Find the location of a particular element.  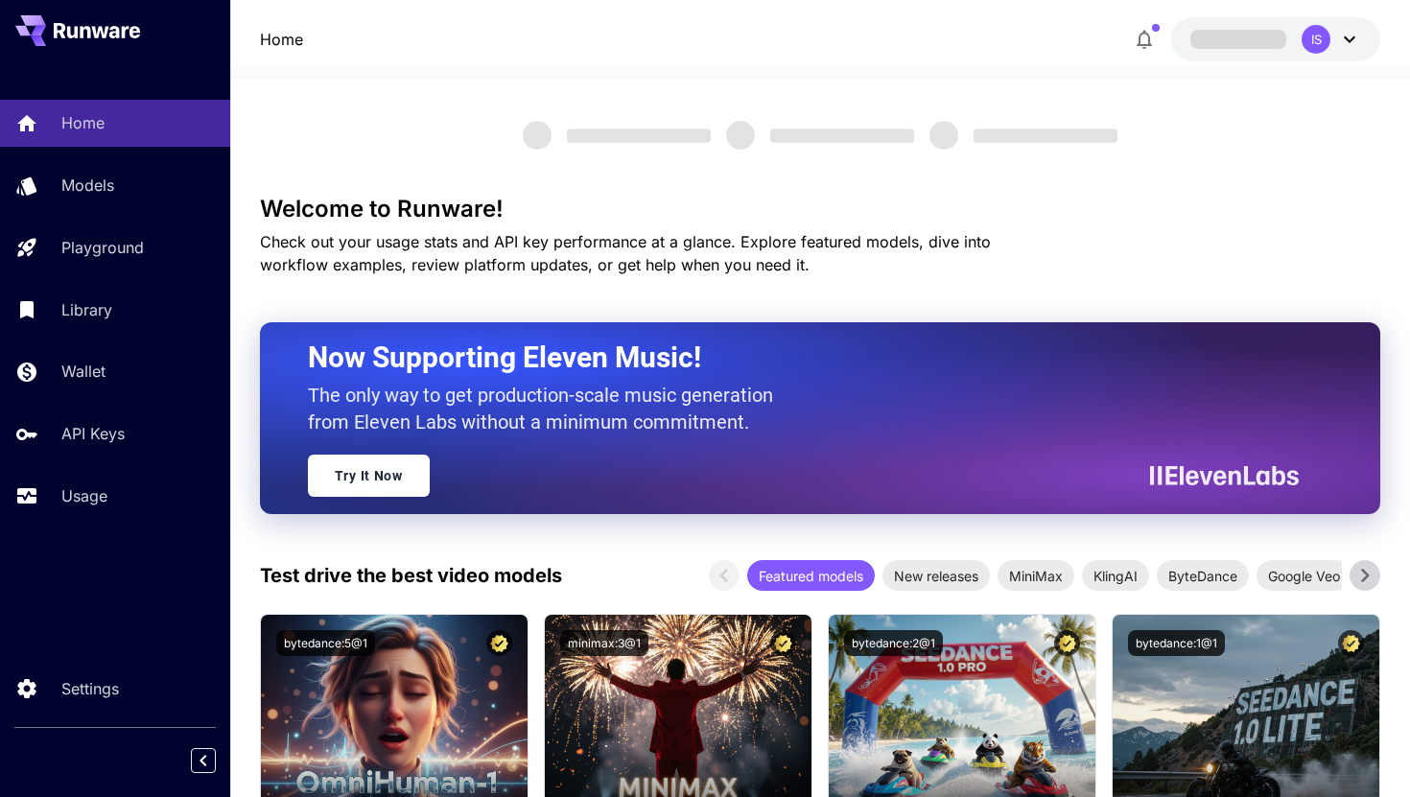

span: New releases is located at coordinates (936, 576).